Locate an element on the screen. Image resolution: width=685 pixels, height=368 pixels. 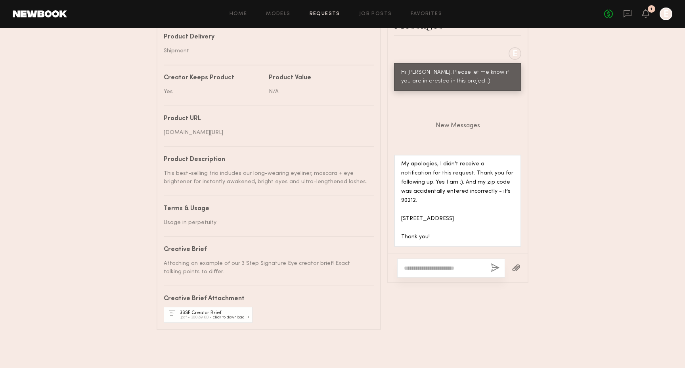
div: Shipment is located at coordinates (266, 51).